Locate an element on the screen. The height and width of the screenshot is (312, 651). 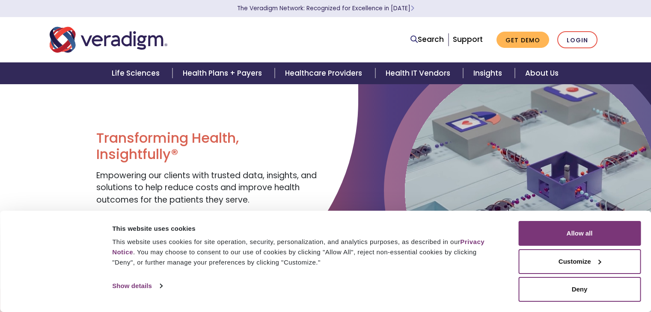
button: Allow all is located at coordinates (580, 234).